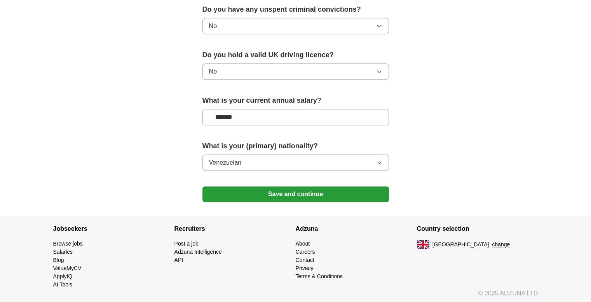 The image size is (591, 302). Describe the element at coordinates (305, 260) in the screenshot. I see `a: Contact` at that location.